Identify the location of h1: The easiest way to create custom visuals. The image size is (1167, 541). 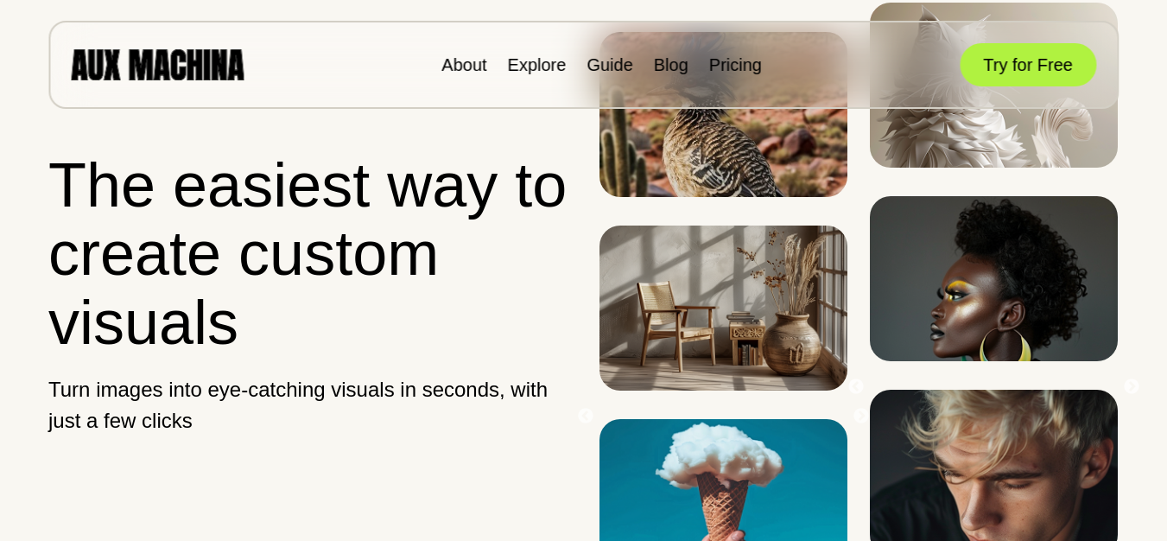
(308, 254).